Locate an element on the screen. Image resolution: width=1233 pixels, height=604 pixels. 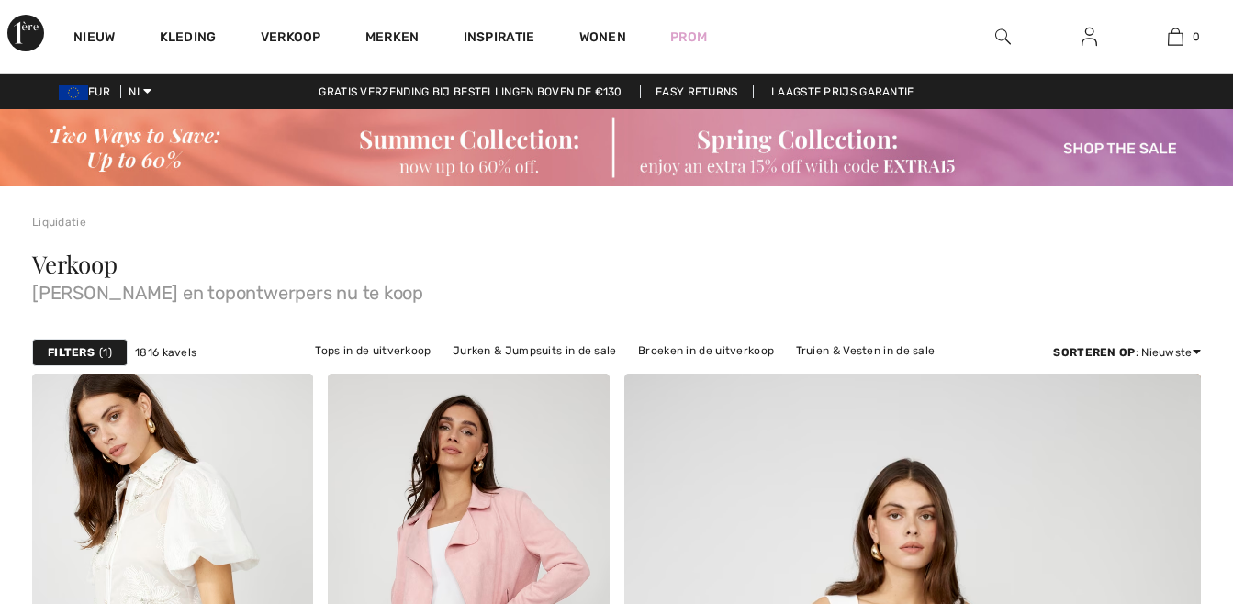
a: Verkoop is located at coordinates (291, 39).